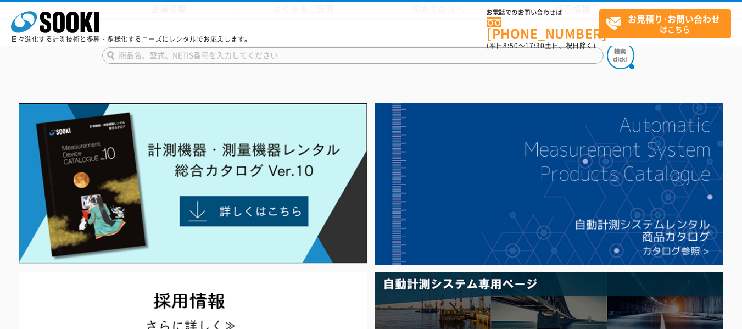  Describe the element at coordinates (511, 46) in the screenshot. I see `span: 8:50` at that location.